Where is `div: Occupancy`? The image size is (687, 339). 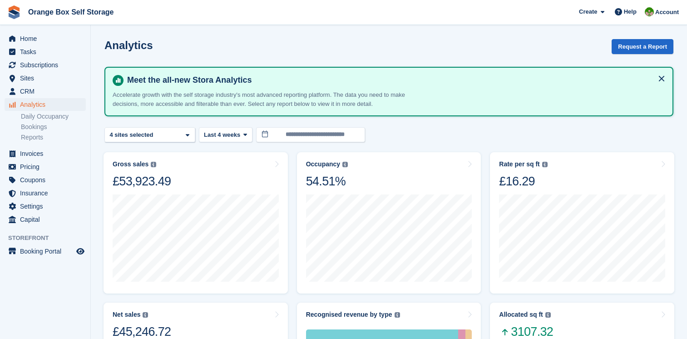
div: Occupancy is located at coordinates (323, 164).